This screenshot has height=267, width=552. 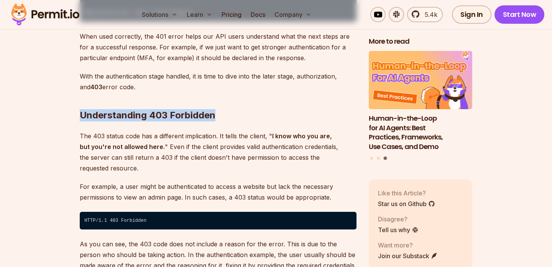 I want to click on code: HTTP/1.1 403 Forbidden, so click(x=218, y=221).